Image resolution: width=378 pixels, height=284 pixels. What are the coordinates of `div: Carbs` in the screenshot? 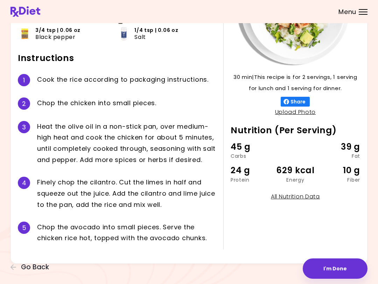 It's located at (252, 156).